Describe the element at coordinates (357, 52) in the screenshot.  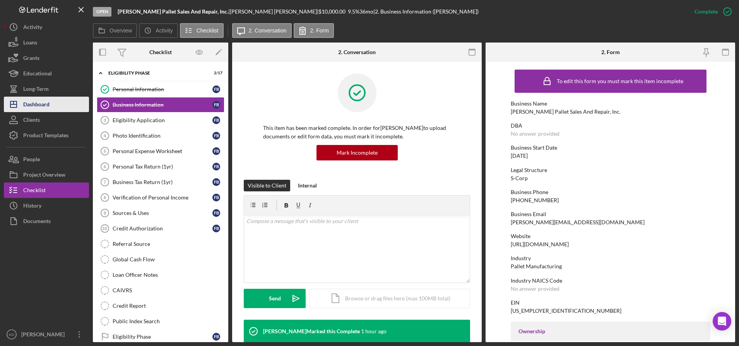
I see `div: 2. Conversation` at that location.